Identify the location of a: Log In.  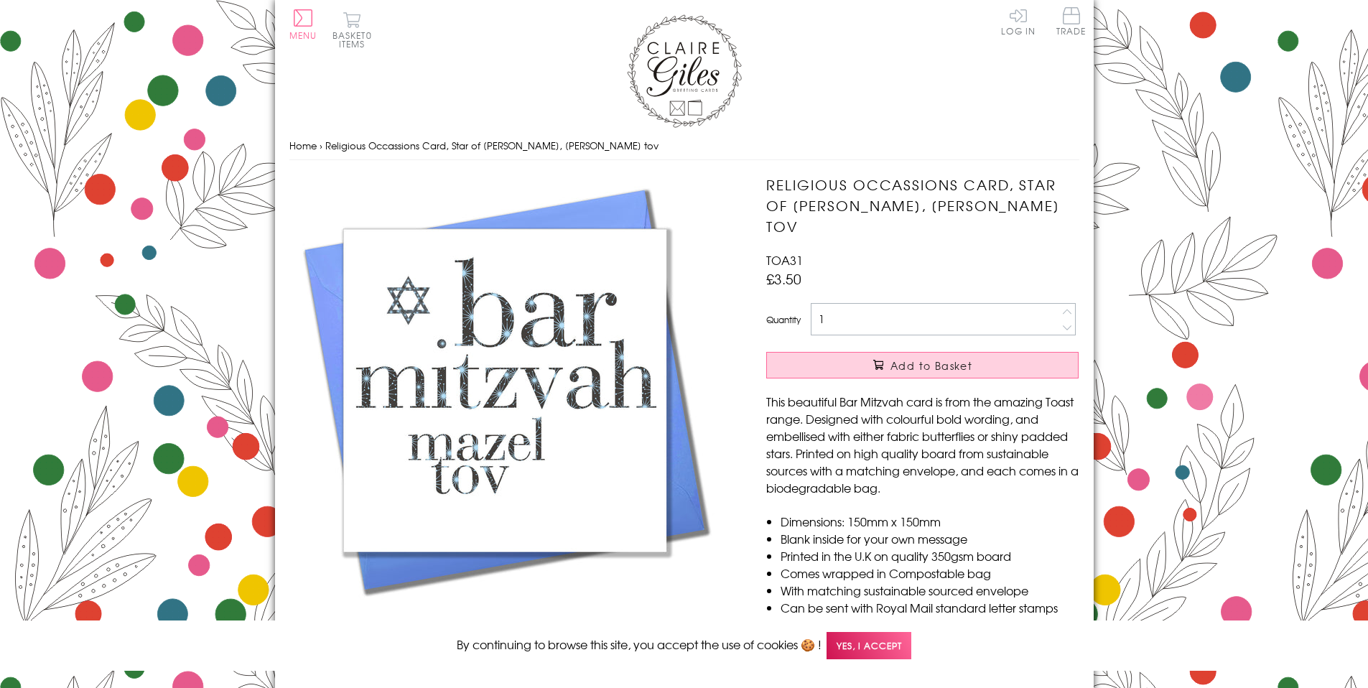
(1018, 21).